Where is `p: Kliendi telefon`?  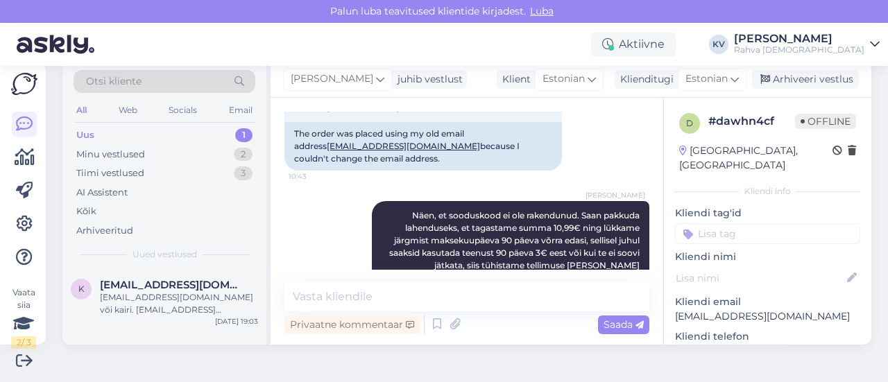 p: Kliendi telefon is located at coordinates (767, 336).